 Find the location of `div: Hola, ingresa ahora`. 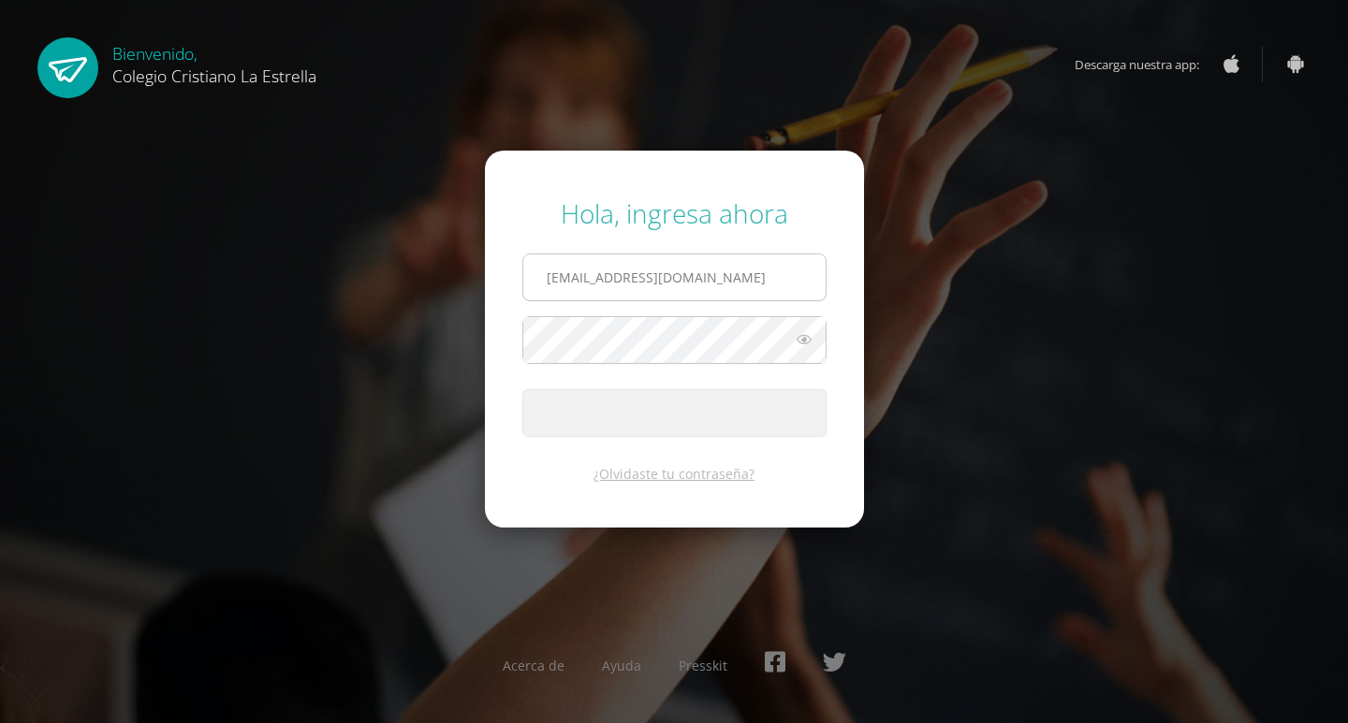

div: Hola, ingresa ahora is located at coordinates (674, 213).